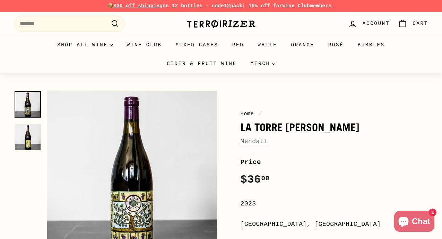 The height and width of the screenshot is (239, 442). I want to click on a: Mixed Cases, so click(197, 45).